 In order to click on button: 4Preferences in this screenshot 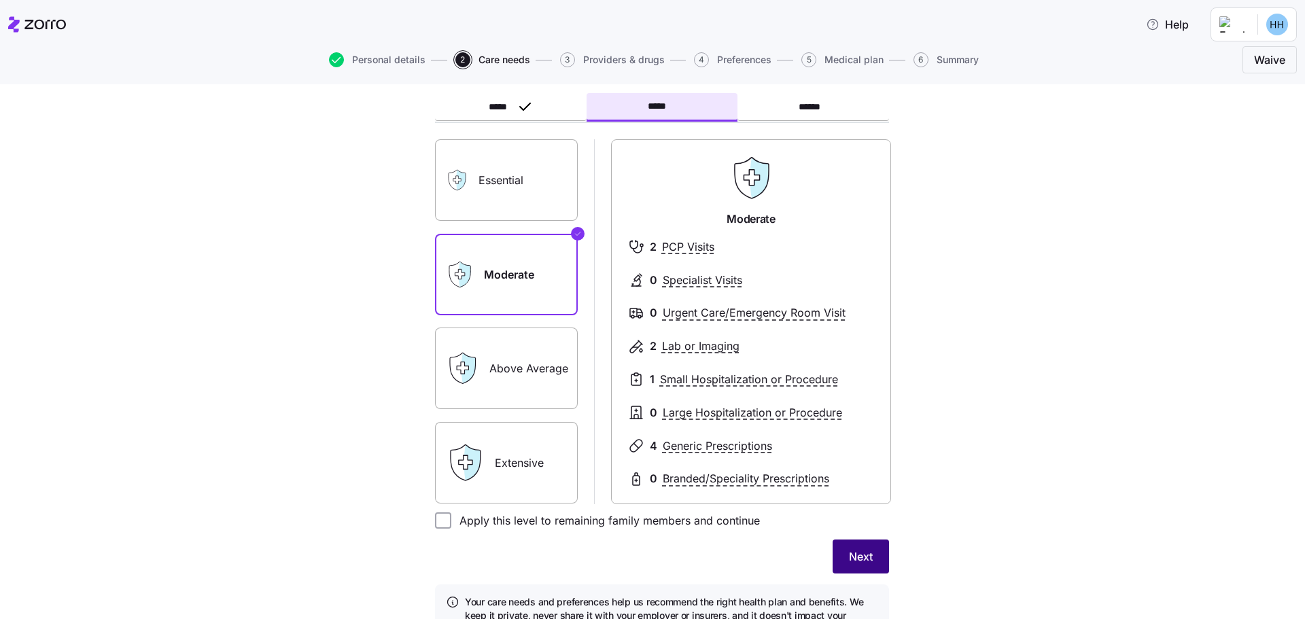, I will do `click(733, 60)`.